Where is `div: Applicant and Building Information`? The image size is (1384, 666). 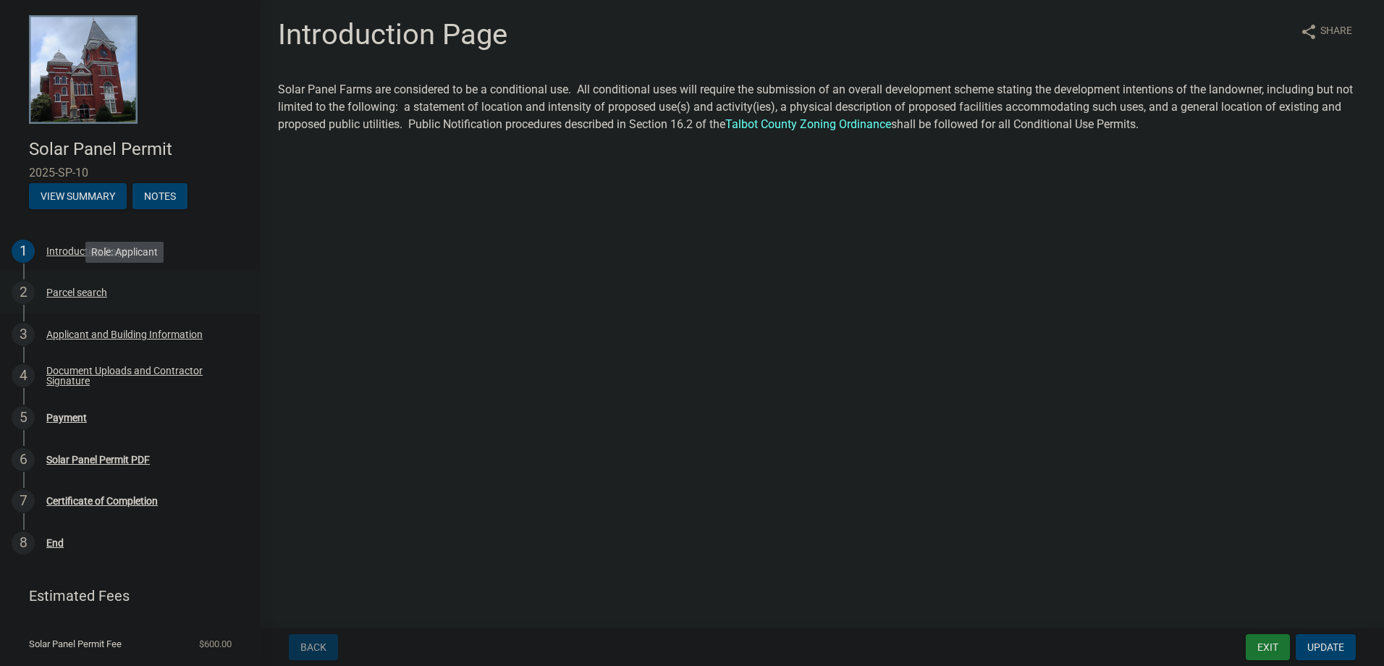
div: Applicant and Building Information is located at coordinates (125, 334).